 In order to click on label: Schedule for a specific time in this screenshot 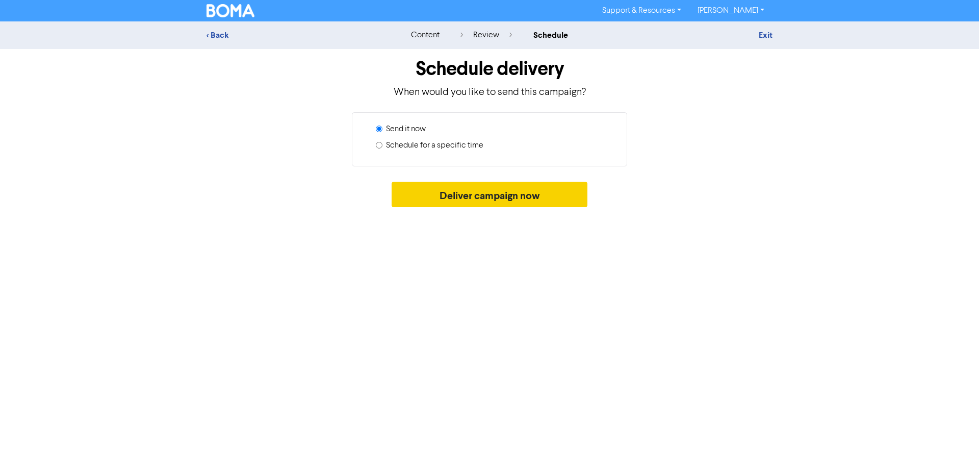, I will do `click(434, 145)`.